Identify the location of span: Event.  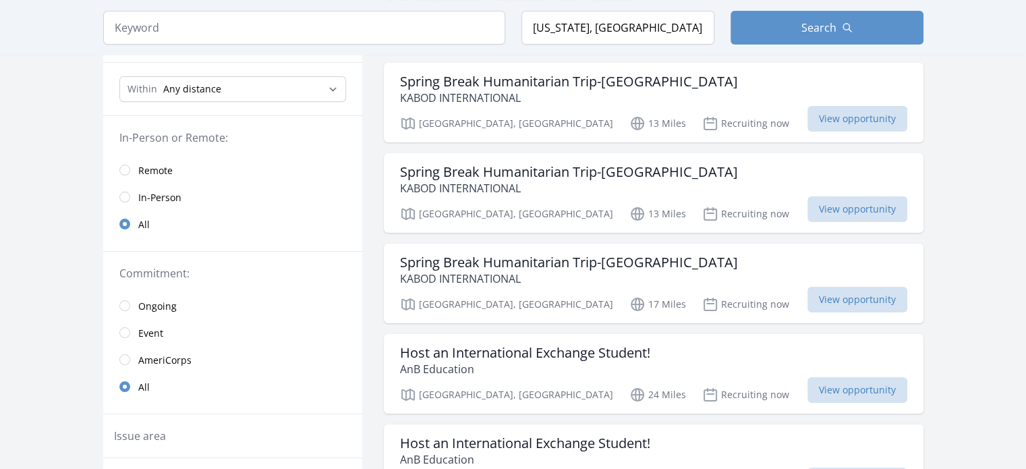
(150, 333).